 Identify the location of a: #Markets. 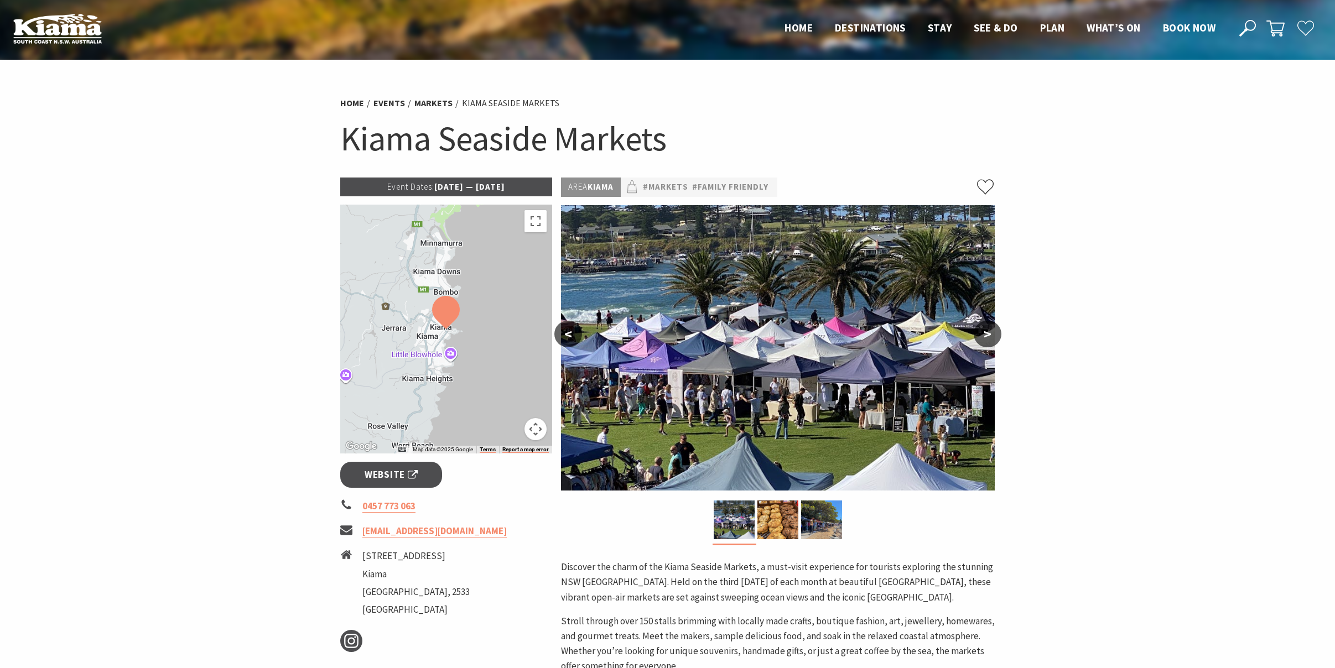
(666, 187).